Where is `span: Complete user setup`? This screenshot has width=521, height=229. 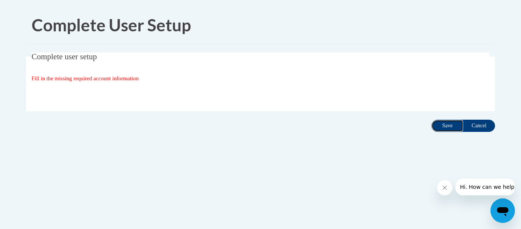 span: Complete user setup is located at coordinates (64, 56).